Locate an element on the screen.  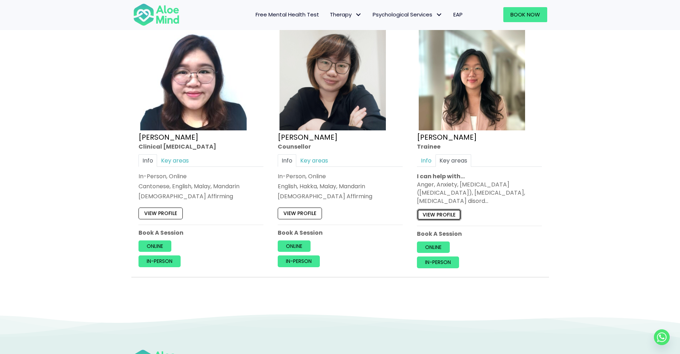
a: Psychological ServicesPsychological Services: submenu is located at coordinates (408, 15).